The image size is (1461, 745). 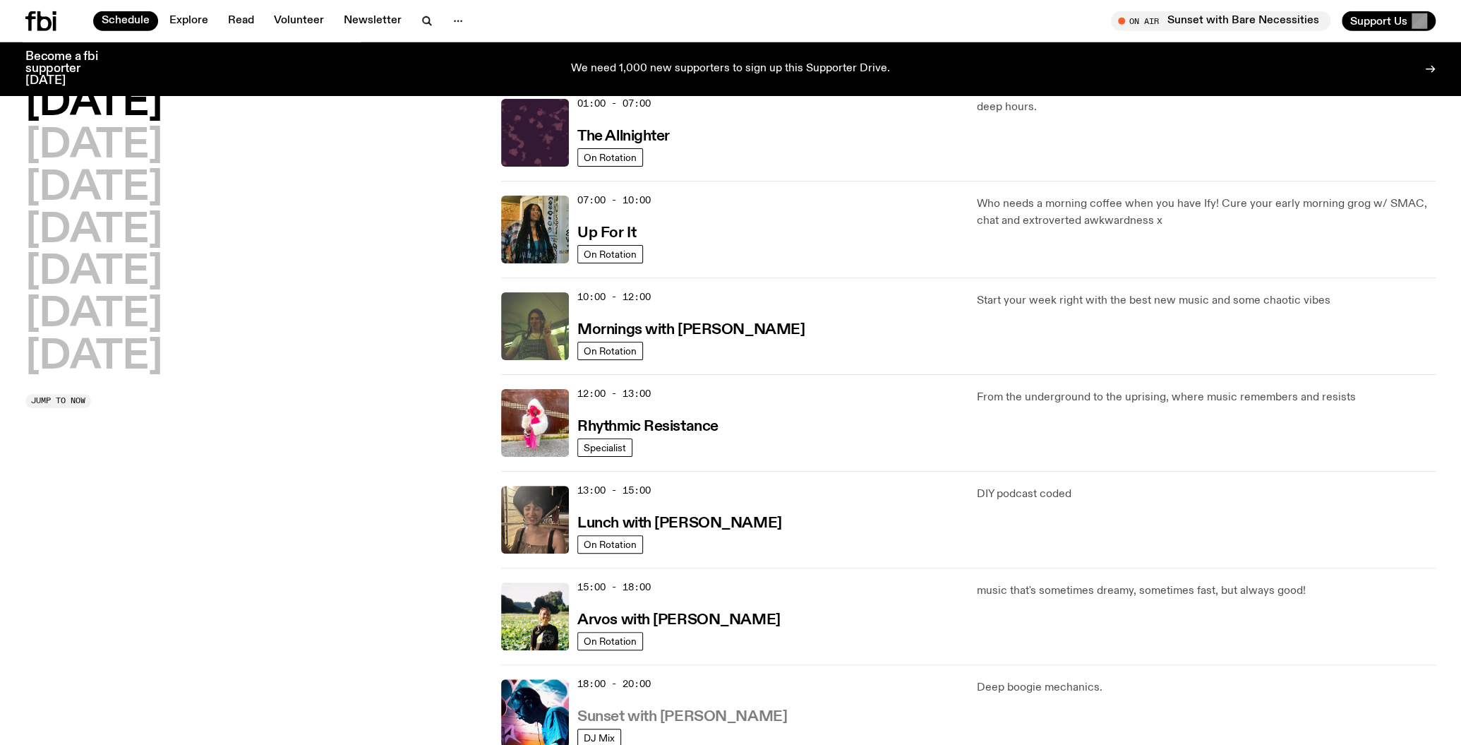 I want to click on h3: Rhythmic Resistance, so click(x=648, y=426).